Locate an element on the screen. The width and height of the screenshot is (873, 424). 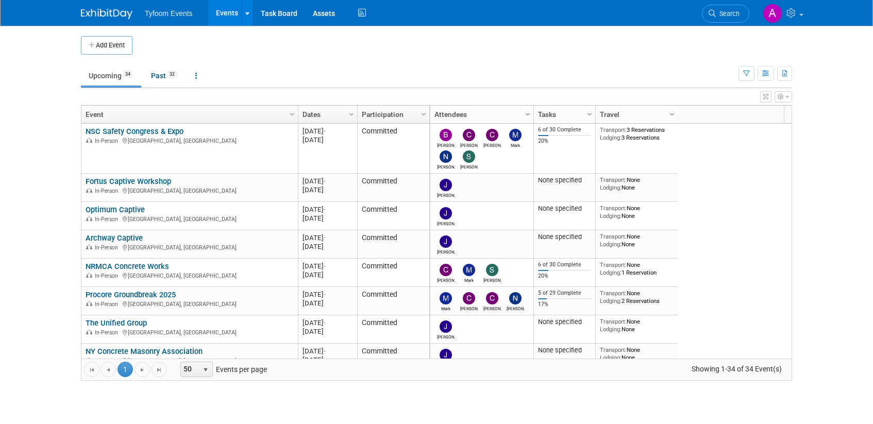
span: Showing 1-34 of 34 Event(s) is located at coordinates (737, 369).